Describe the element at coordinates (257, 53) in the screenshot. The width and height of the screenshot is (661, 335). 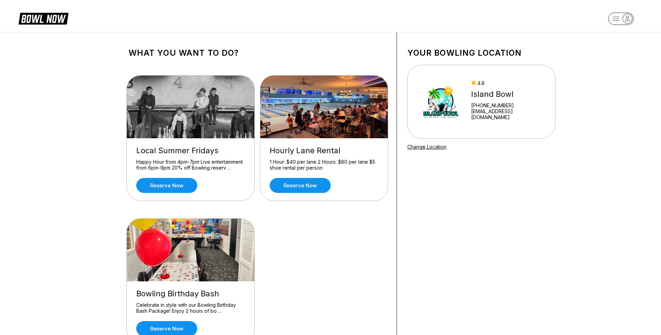
I see `h1: What you want to do?` at that location.